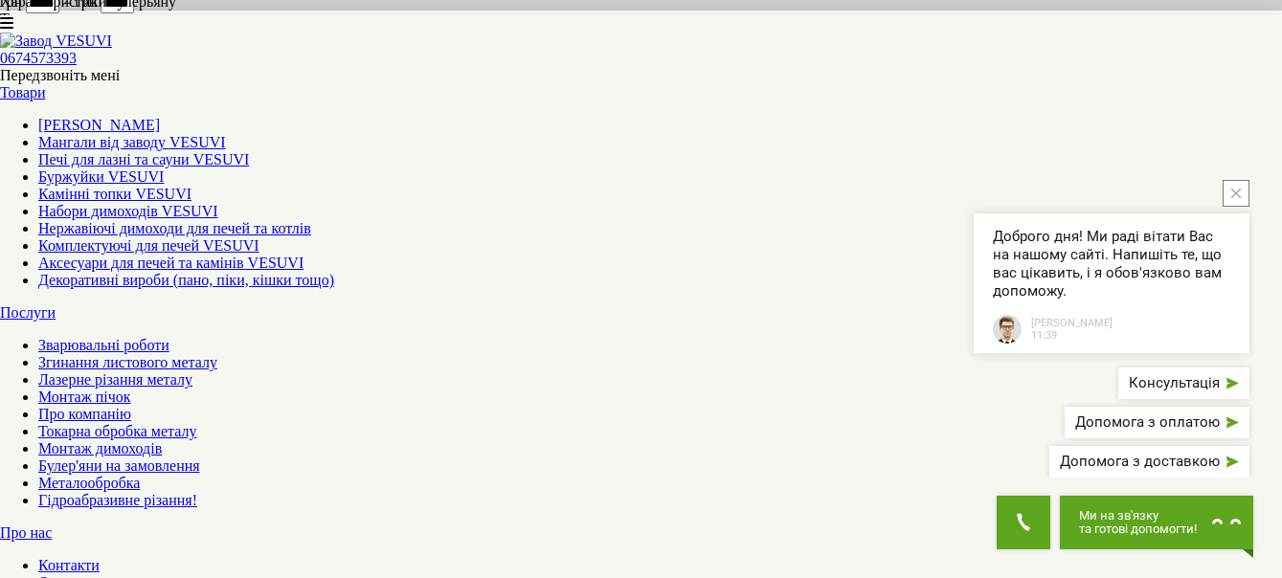 The width and height of the screenshot is (1282, 578). What do you see at coordinates (174, 228) in the screenshot?
I see `a: Нержавіючі димоходи для печей та котлів` at bounding box center [174, 228].